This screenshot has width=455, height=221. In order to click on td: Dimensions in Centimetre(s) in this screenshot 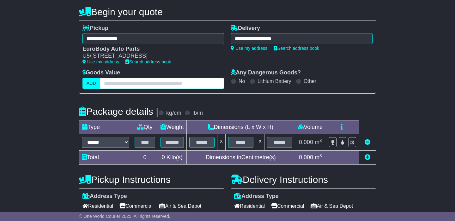, I will do `click(240, 158)`.